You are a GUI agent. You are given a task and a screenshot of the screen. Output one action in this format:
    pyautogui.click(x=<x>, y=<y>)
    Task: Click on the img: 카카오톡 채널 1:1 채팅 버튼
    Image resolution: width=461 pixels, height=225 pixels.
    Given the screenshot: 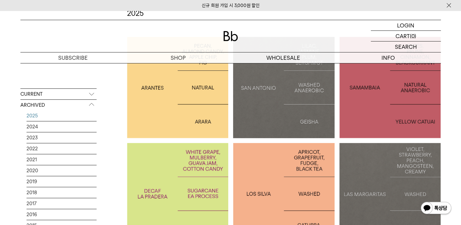 What is the action you would take?
    pyautogui.click(x=436, y=209)
    